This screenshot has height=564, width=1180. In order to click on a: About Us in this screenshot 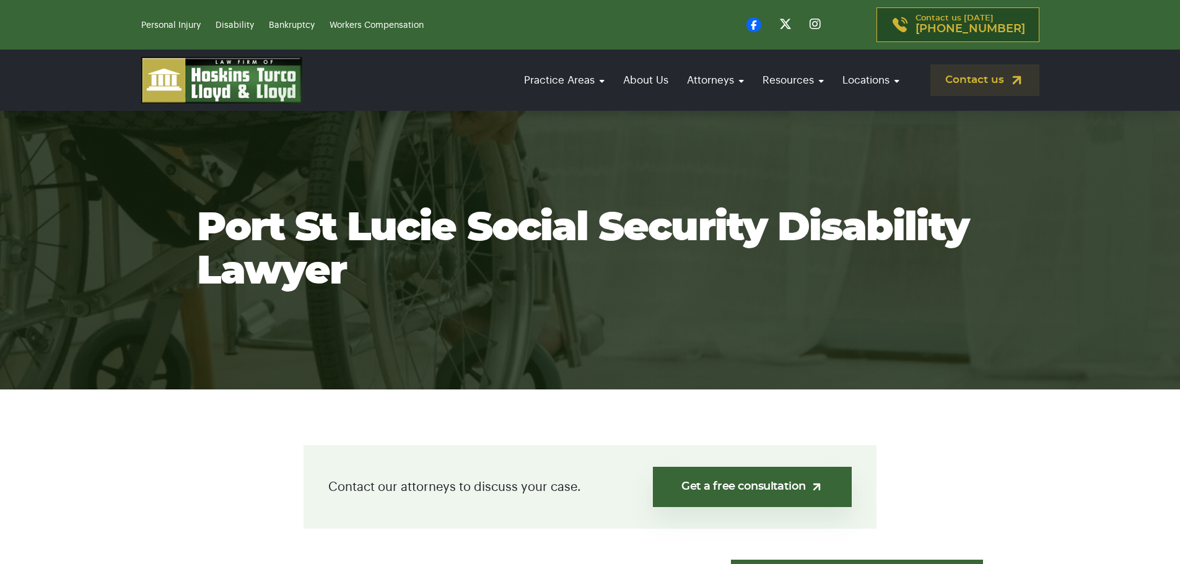, I will do `click(645, 80)`.